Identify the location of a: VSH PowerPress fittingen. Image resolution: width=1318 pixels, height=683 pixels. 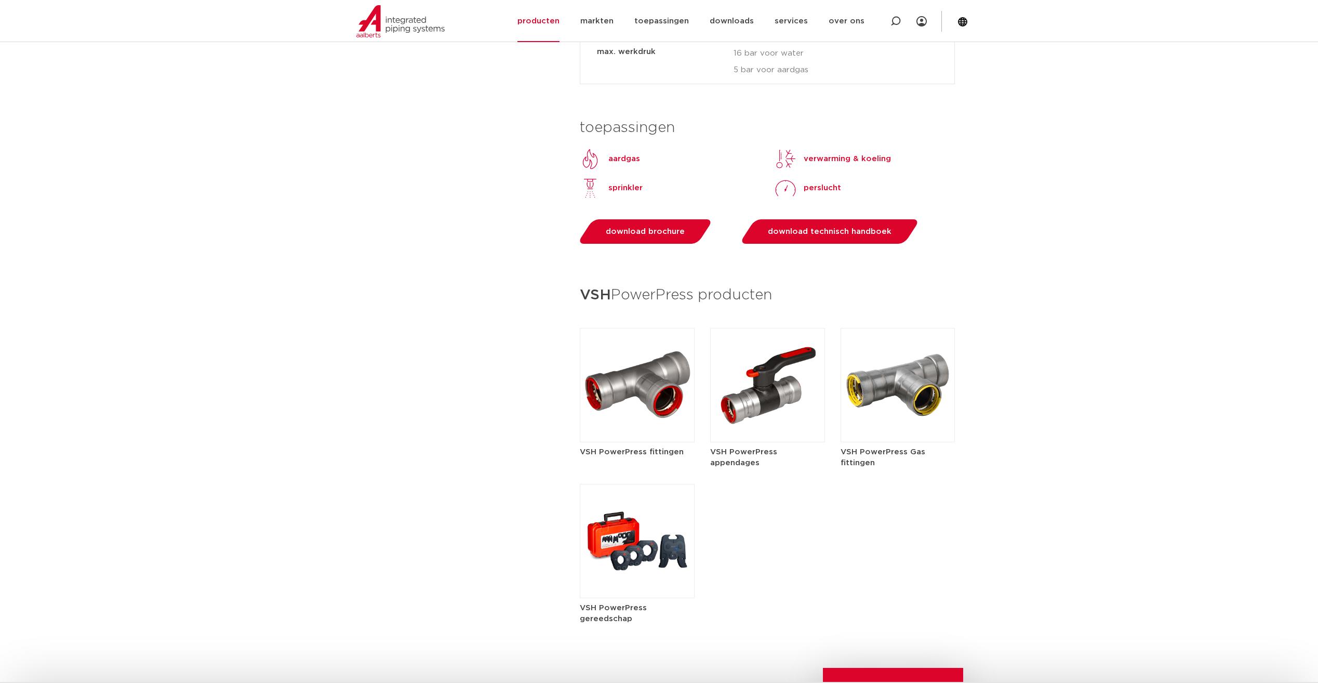
(637, 419).